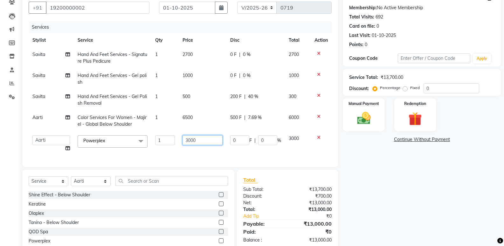 This screenshot has height=246, width=504. I want to click on label: Redemption, so click(415, 104).